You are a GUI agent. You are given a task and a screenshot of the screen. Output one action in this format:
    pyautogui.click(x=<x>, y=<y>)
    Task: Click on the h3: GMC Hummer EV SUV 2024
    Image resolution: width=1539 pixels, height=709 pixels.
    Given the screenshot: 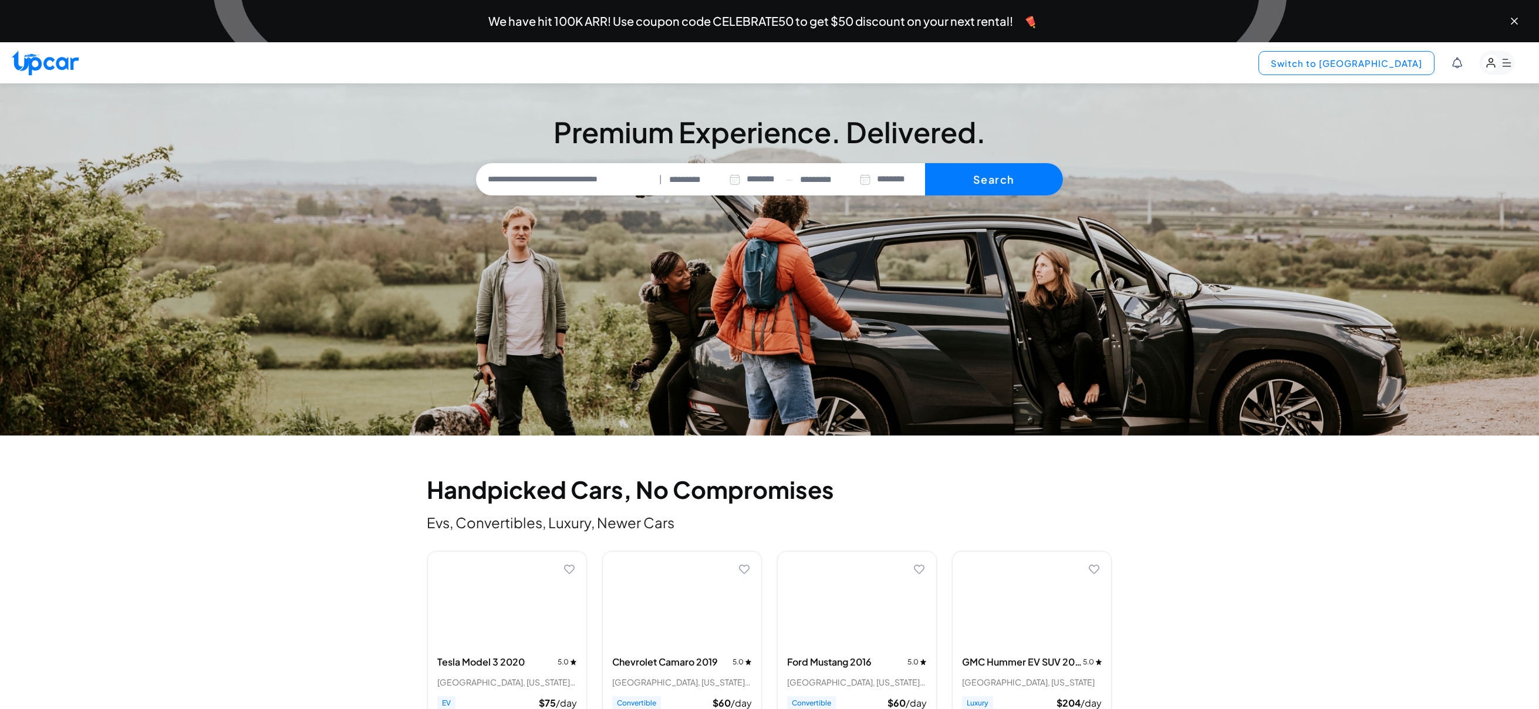 What is the action you would take?
    pyautogui.click(x=1022, y=662)
    